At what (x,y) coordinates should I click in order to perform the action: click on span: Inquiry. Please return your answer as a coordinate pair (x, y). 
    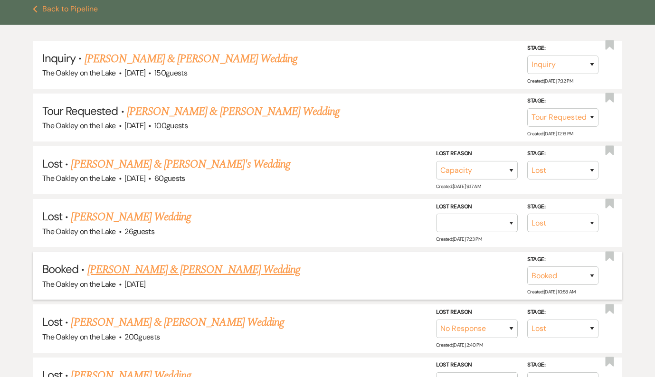
    Looking at the image, I should click on (59, 58).